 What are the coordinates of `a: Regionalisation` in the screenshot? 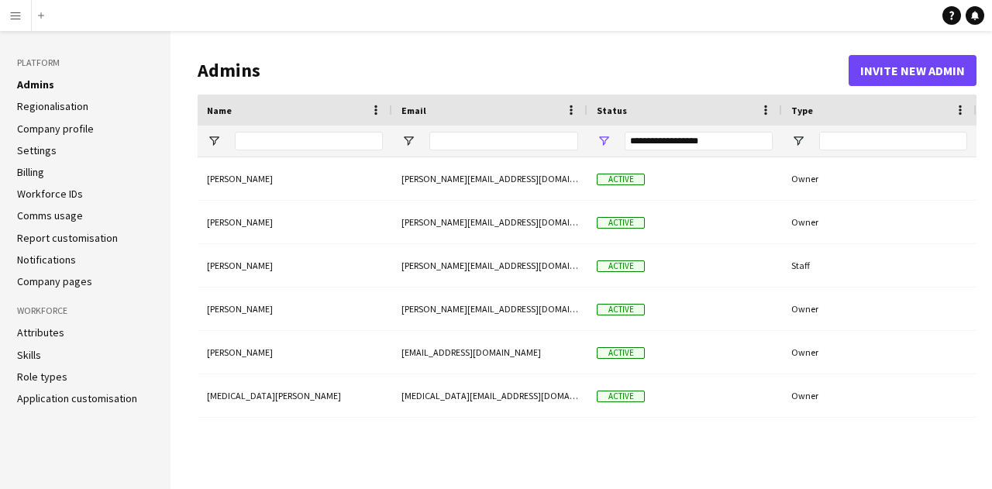 It's located at (53, 106).